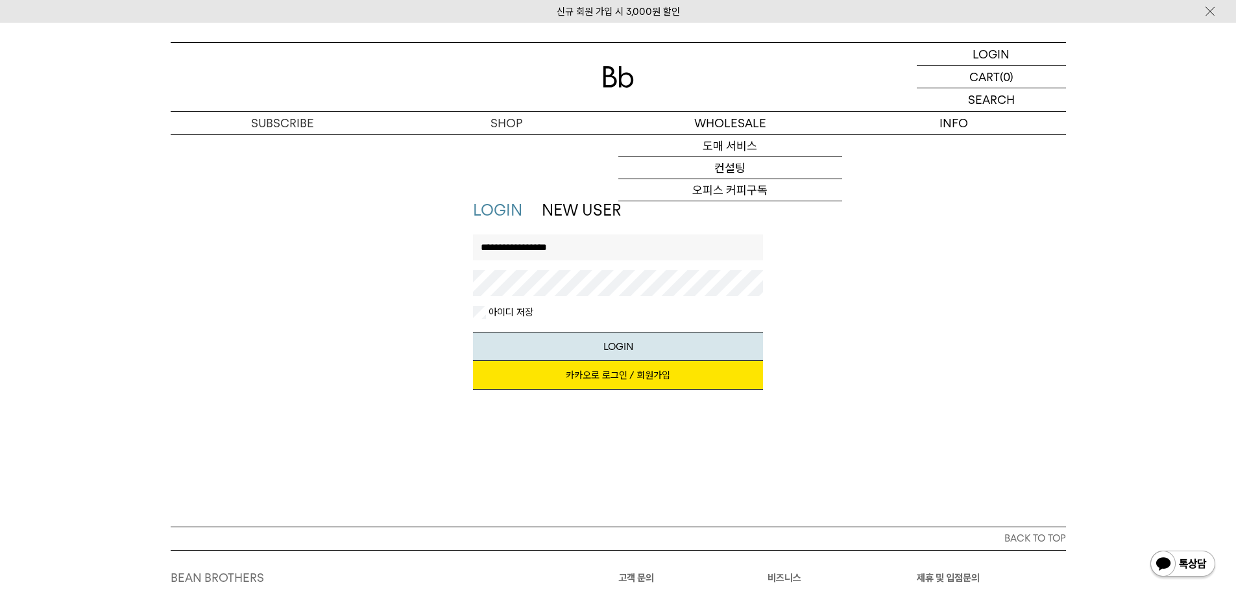  I want to click on p: 제휴 및 입점문의, so click(991, 577).